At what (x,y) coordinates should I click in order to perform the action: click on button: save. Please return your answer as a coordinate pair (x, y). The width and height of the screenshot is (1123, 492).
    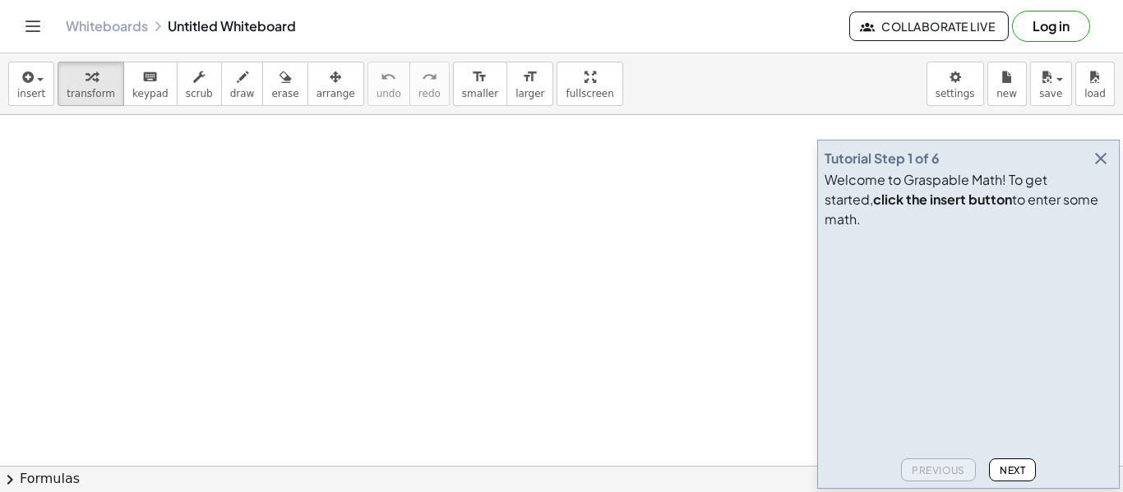
    Looking at the image, I should click on (1050, 84).